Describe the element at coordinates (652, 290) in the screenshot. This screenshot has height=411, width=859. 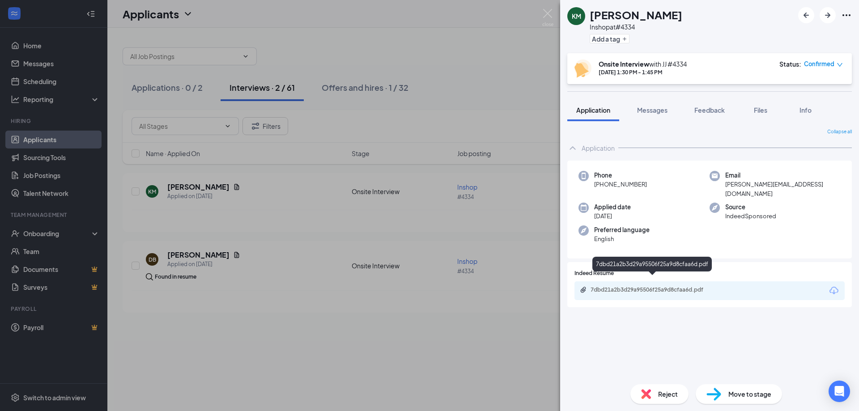
I see `a: Paperclip7dbd21a2b3d29a95506f25a9d8cfaa6d.pdf` at that location.